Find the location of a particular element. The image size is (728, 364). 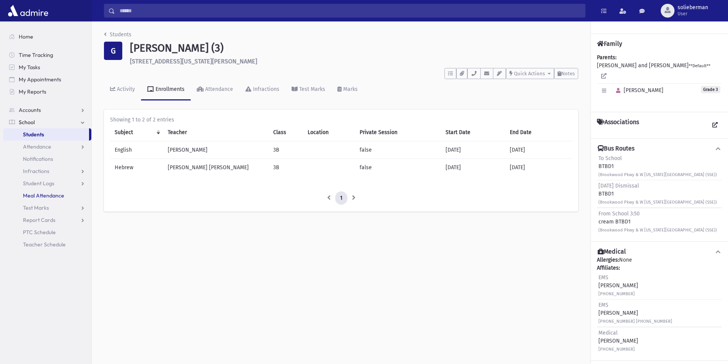

button: Bus Routes is located at coordinates (659, 149).